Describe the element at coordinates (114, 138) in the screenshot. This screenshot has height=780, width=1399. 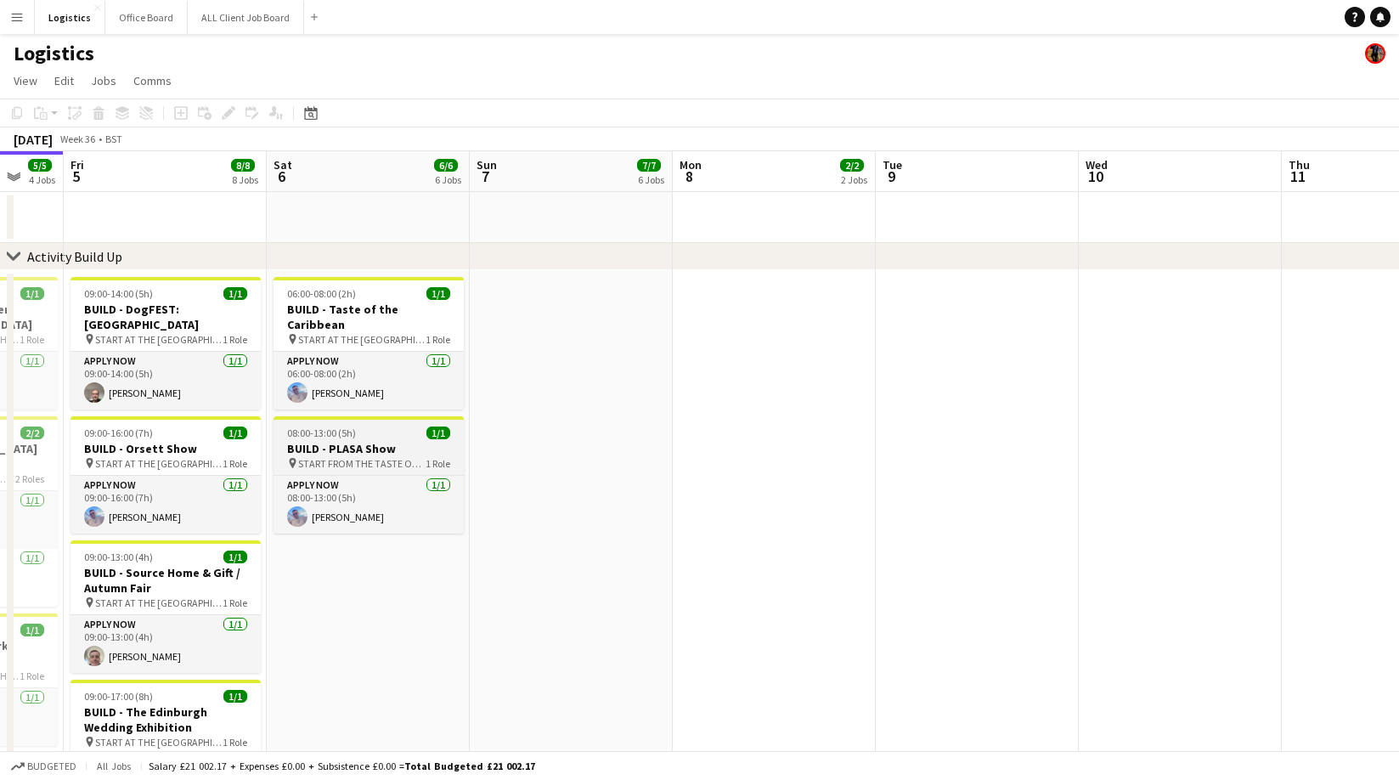
I see `div: BST` at that location.